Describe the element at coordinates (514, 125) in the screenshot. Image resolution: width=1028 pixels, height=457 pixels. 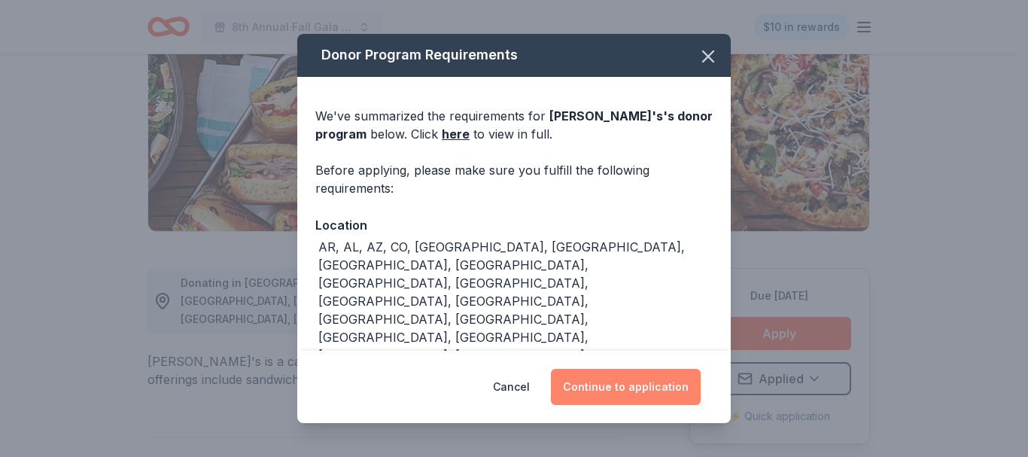
I see `div: We've summarized the requirements for below. Click to view in full.` at that location.